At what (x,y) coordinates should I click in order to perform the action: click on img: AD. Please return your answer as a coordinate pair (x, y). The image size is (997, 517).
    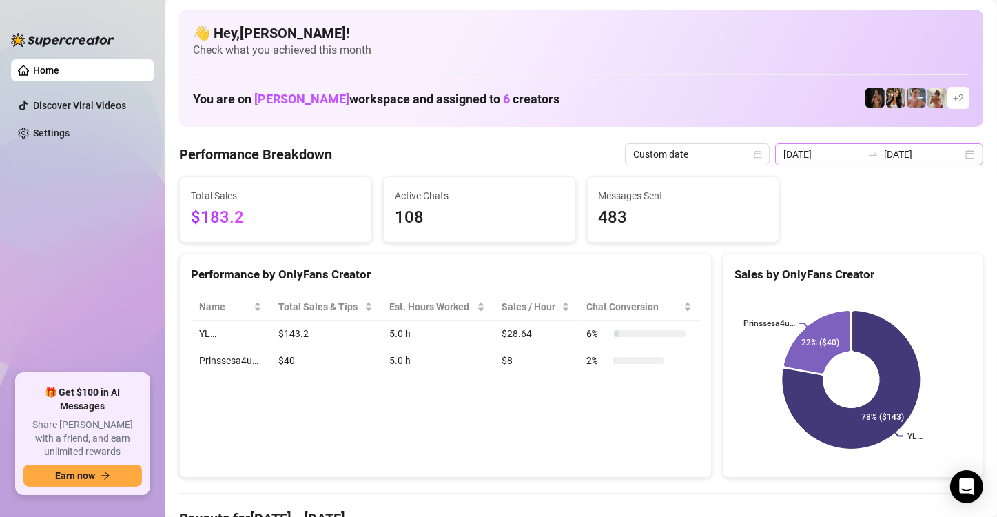
    Looking at the image, I should click on (896, 98).